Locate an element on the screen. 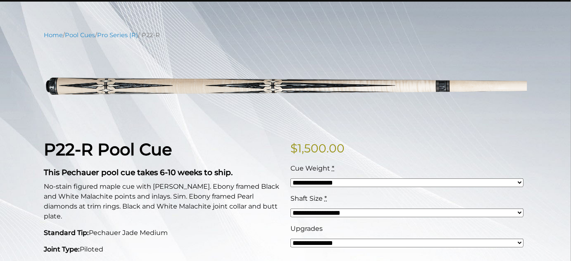  p: Piloted is located at coordinates (162, 250).